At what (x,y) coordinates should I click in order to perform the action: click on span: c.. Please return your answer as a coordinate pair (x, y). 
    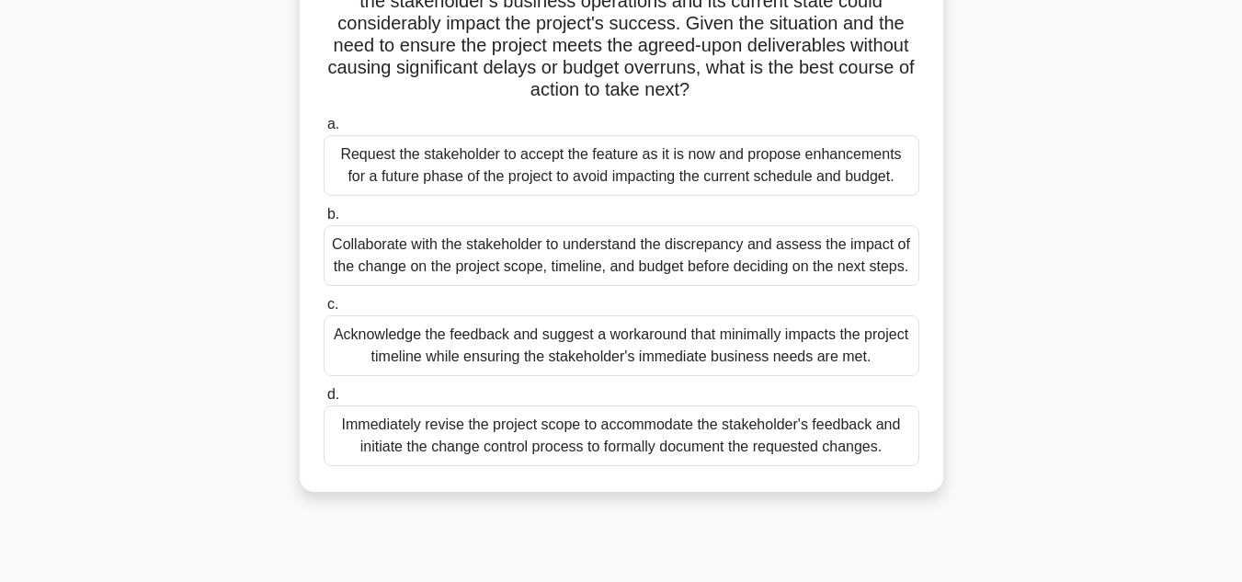
    Looking at the image, I should click on (333, 303).